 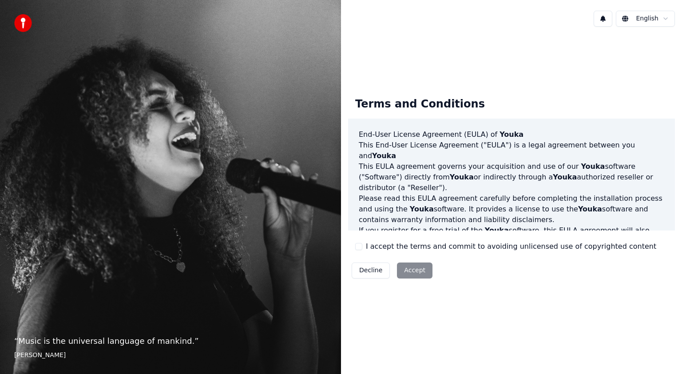 I want to click on img: youka, so click(x=23, y=23).